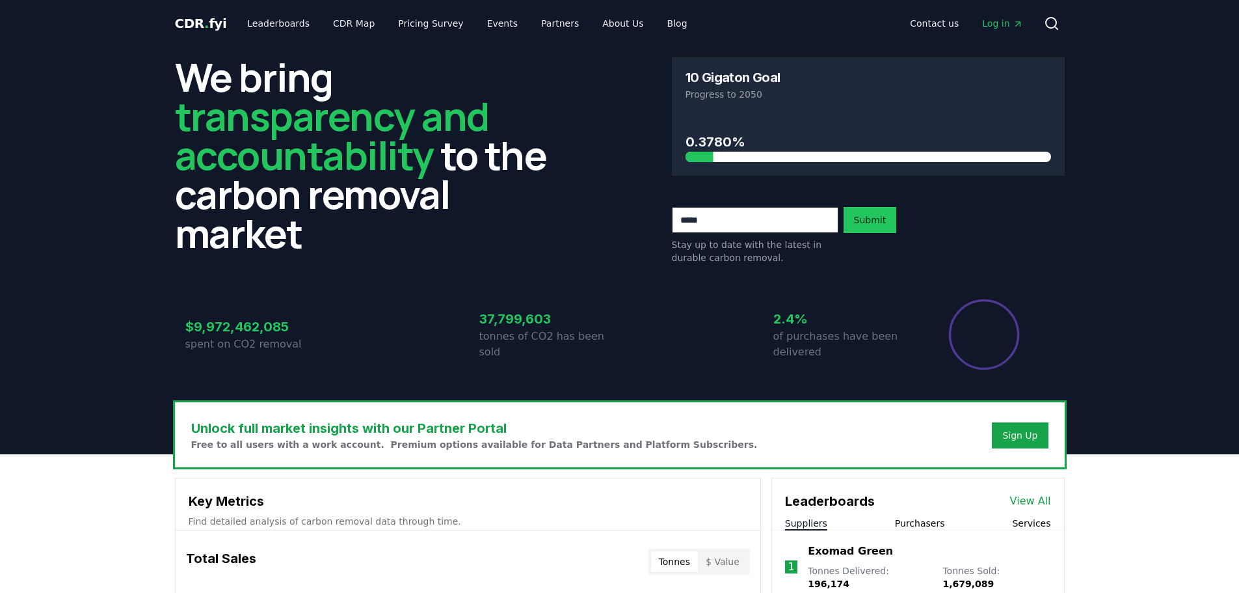 This screenshot has width=1239, height=593. What do you see at coordinates (868, 94) in the screenshot?
I see `p: Progress to 2050` at bounding box center [868, 94].